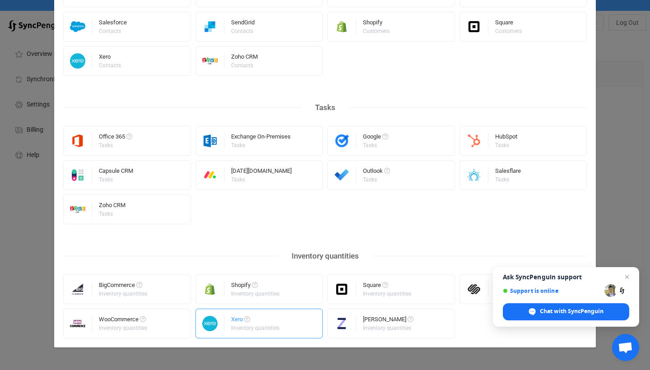 The width and height of the screenshot is (650, 370). What do you see at coordinates (78, 323) in the screenshot?
I see `img: woo-commerce.png` at bounding box center [78, 323].